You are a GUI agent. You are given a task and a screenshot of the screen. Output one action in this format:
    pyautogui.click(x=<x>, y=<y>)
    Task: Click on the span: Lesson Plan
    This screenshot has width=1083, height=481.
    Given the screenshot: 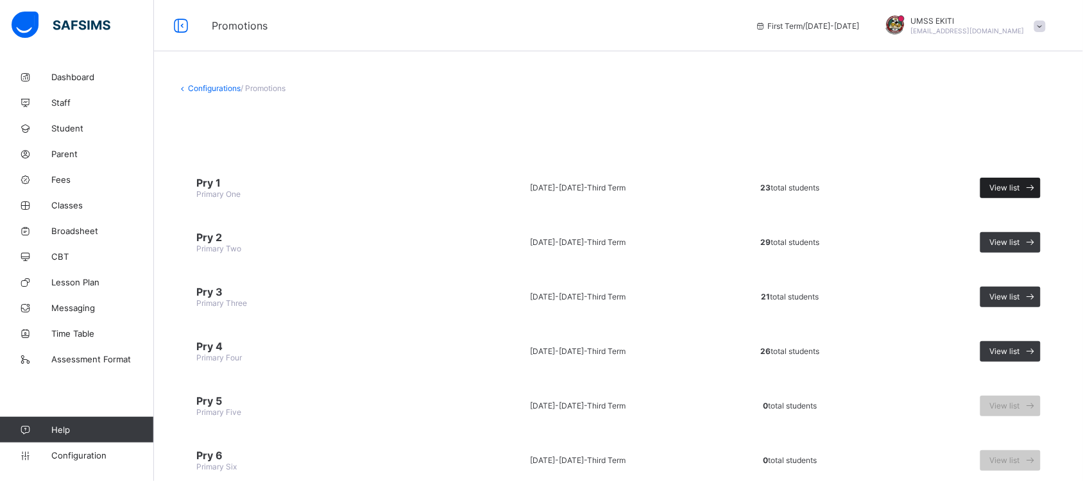 What is the action you would take?
    pyautogui.click(x=103, y=282)
    